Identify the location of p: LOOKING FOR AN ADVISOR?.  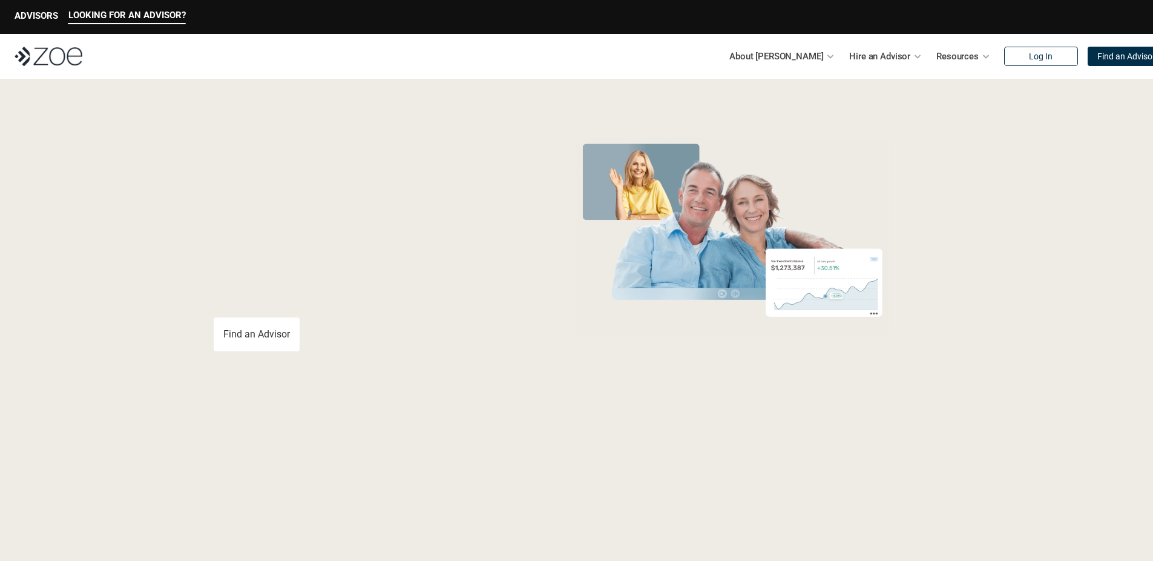
(127, 15).